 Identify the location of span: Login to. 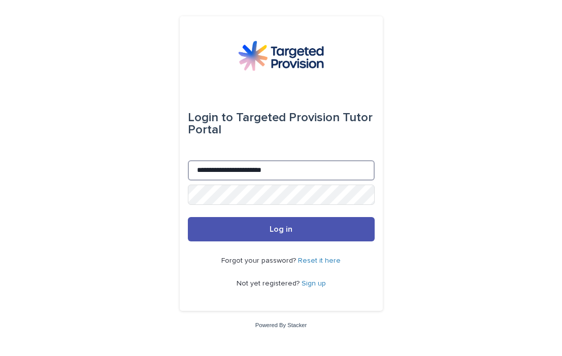
(210, 118).